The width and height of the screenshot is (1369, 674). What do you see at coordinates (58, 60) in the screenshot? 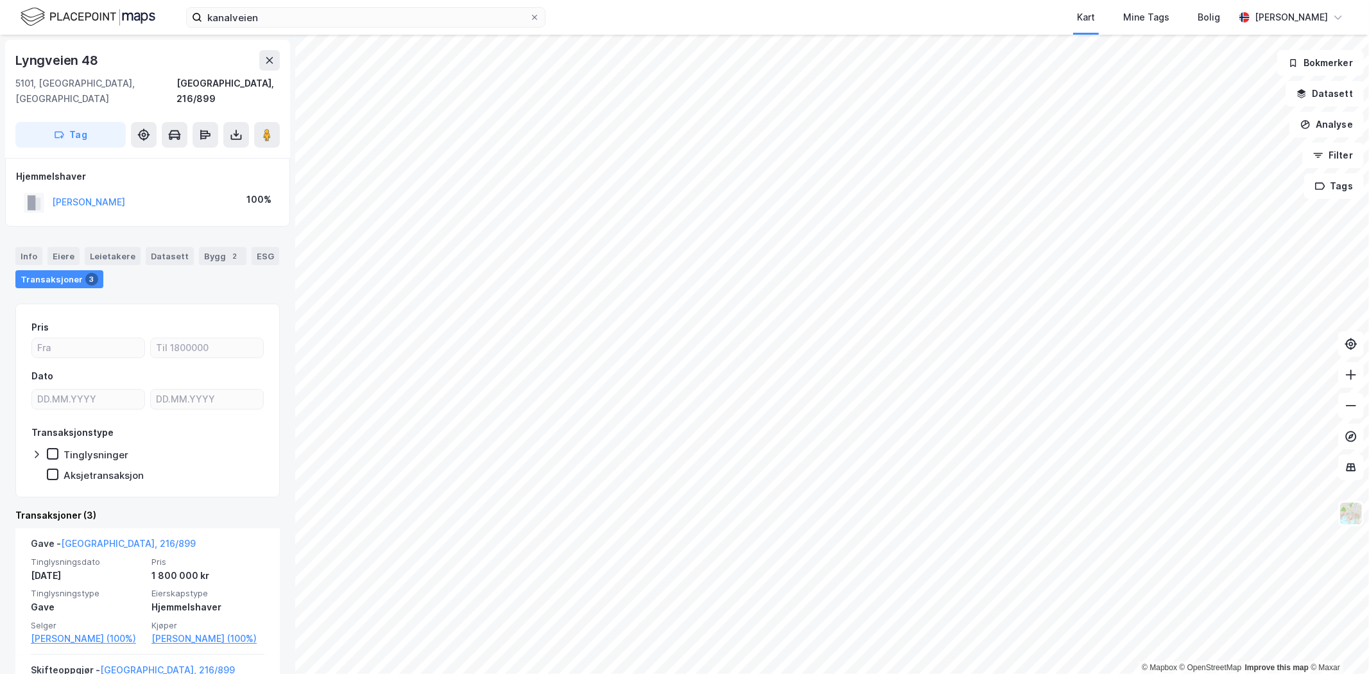
I see `div: Lyngveien 48` at bounding box center [58, 60].